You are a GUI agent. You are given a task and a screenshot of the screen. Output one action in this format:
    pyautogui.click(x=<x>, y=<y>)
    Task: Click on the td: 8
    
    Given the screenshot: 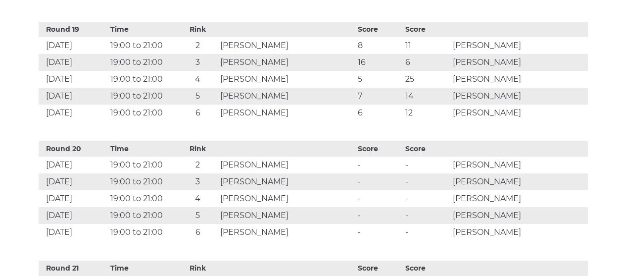 What is the action you would take?
    pyautogui.click(x=379, y=46)
    